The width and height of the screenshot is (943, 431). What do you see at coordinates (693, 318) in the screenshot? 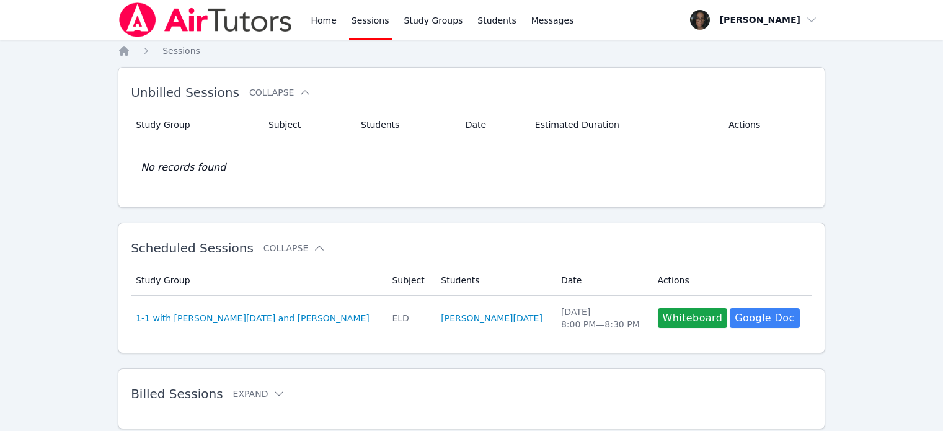
I see `button: Whiteboard` at bounding box center [693, 318].